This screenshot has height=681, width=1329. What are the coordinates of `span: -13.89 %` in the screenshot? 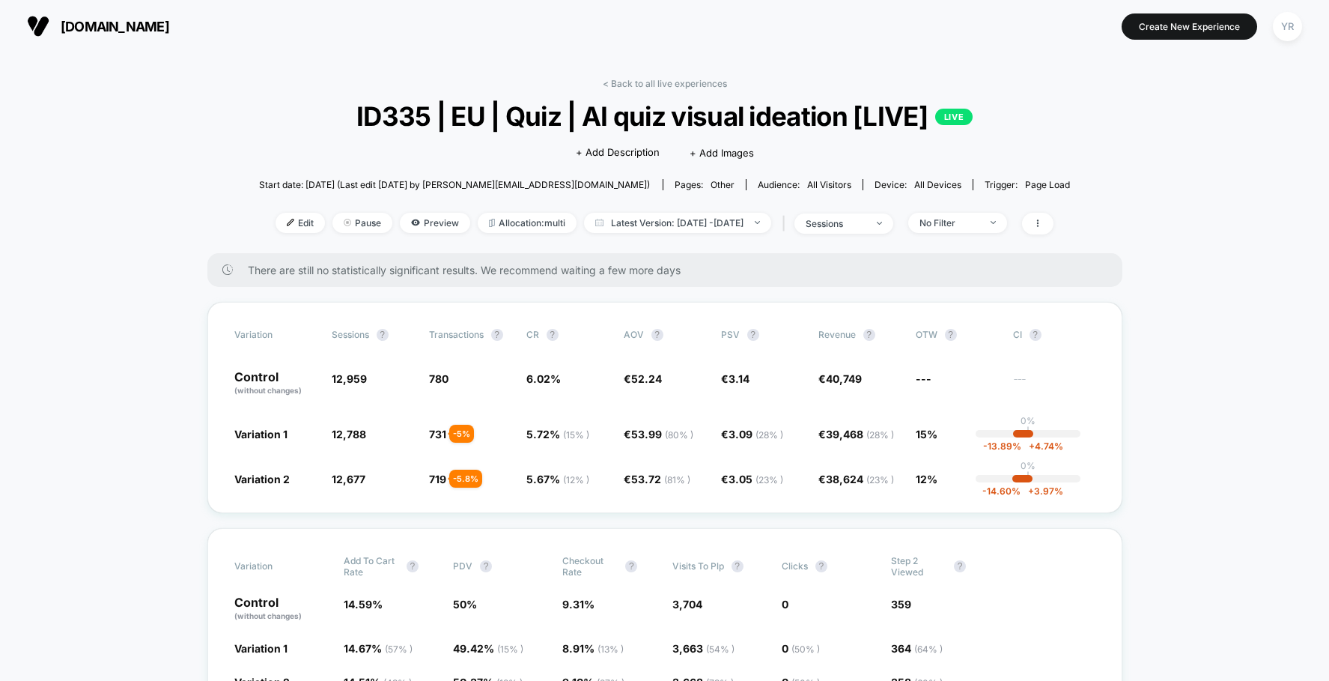 It's located at (1002, 446).